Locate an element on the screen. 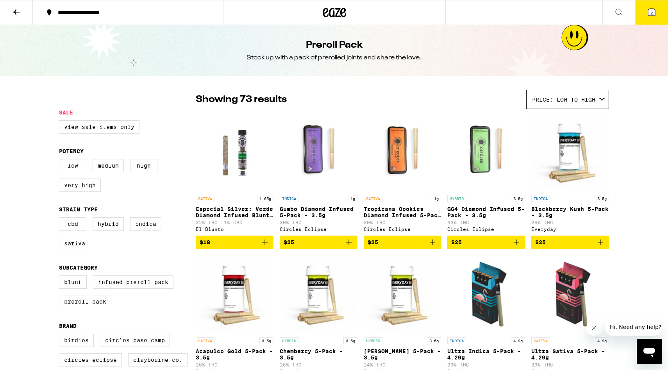  a: Open page for GG4 Diamond Infused 5-Pack - 3.5g from Circles Eclipse is located at coordinates (486, 174).